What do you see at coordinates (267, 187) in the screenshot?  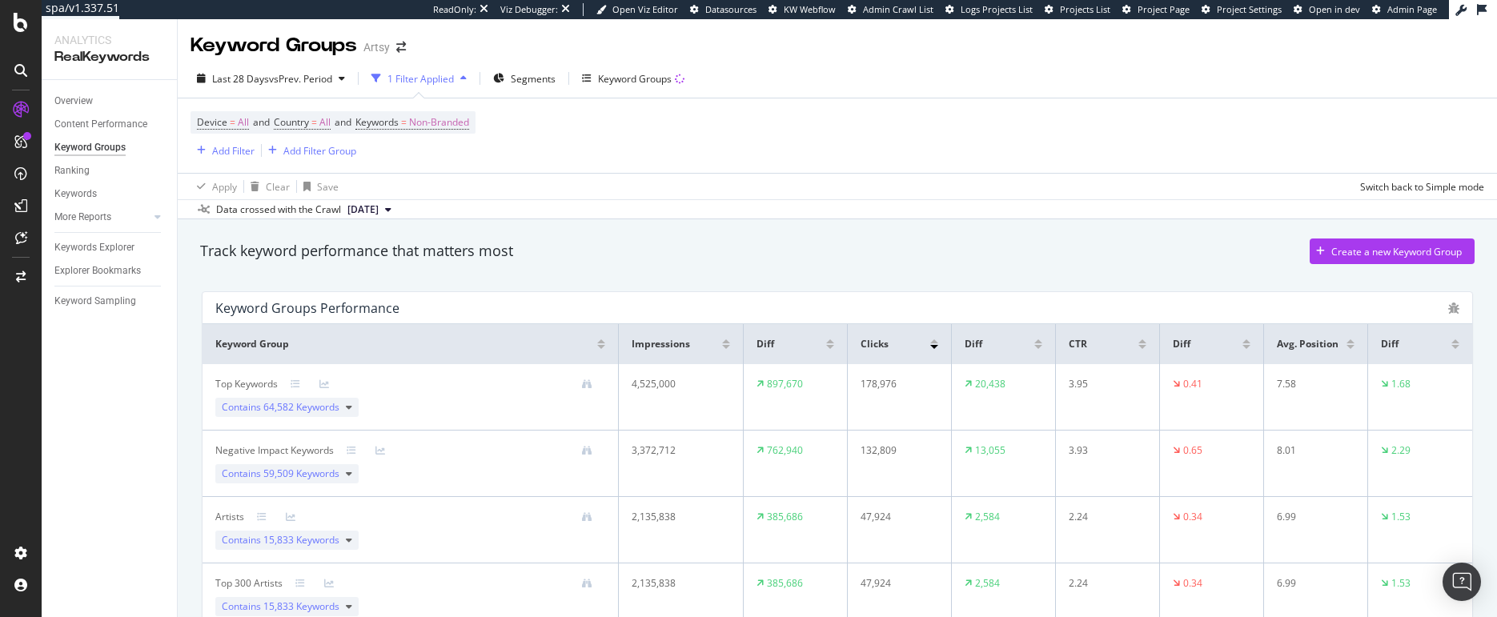 I see `button: Clear` at bounding box center [267, 187].